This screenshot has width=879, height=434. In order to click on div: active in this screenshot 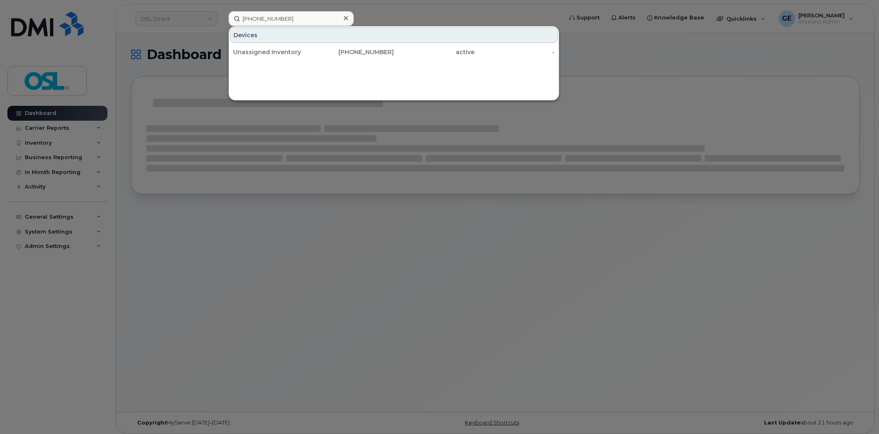, I will do `click(434, 52)`.